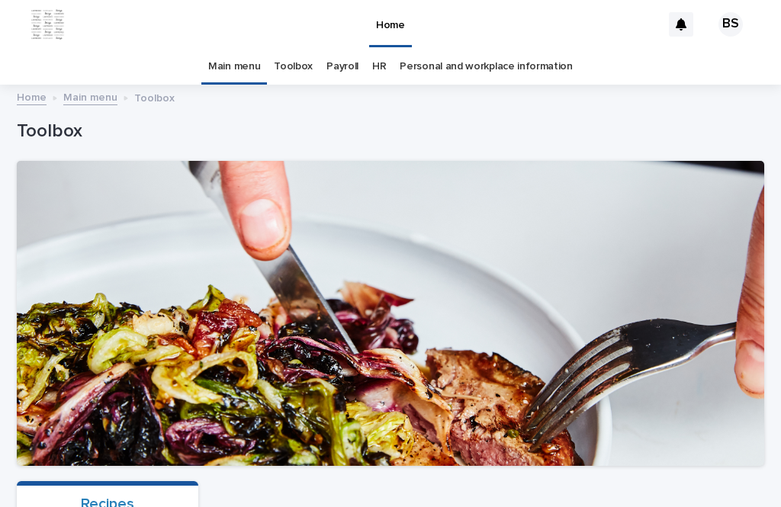  What do you see at coordinates (731, 24) in the screenshot?
I see `div: BS` at bounding box center [731, 24].